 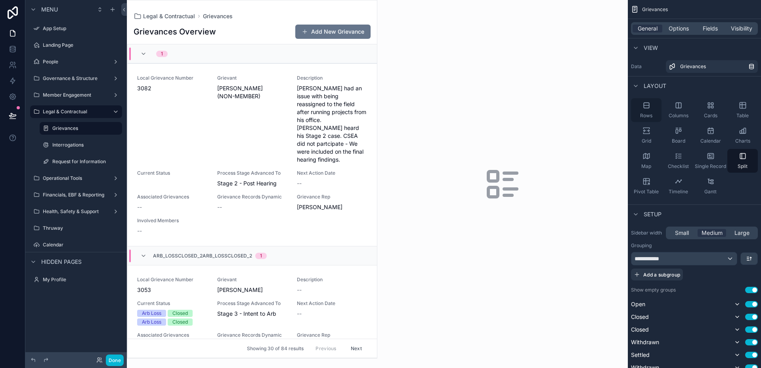 What do you see at coordinates (711, 136) in the screenshot?
I see `button: Calendar` at bounding box center [711, 136].